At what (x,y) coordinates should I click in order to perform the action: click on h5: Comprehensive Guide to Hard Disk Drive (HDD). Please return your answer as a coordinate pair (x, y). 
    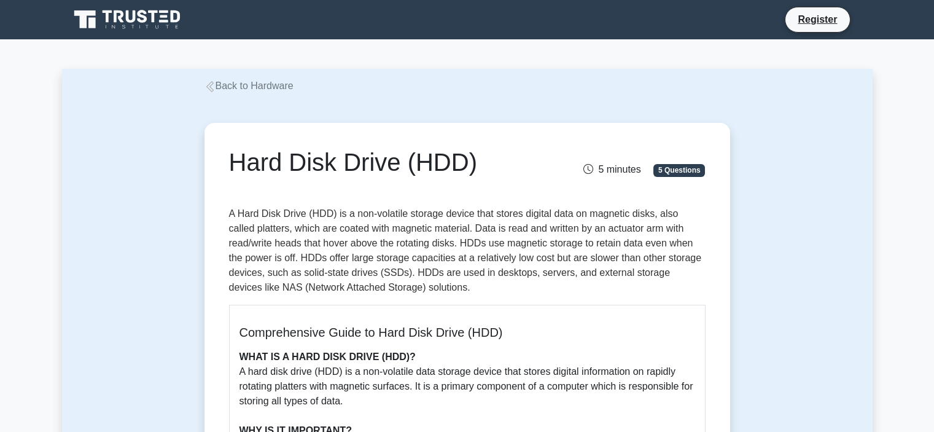
    Looking at the image, I should click on (467, 332).